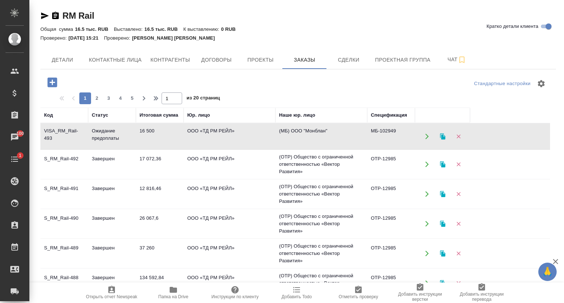 The width and height of the screenshot is (564, 303). What do you see at coordinates (512, 26) in the screenshot?
I see `span: Кратко детали клиента` at bounding box center [512, 26].